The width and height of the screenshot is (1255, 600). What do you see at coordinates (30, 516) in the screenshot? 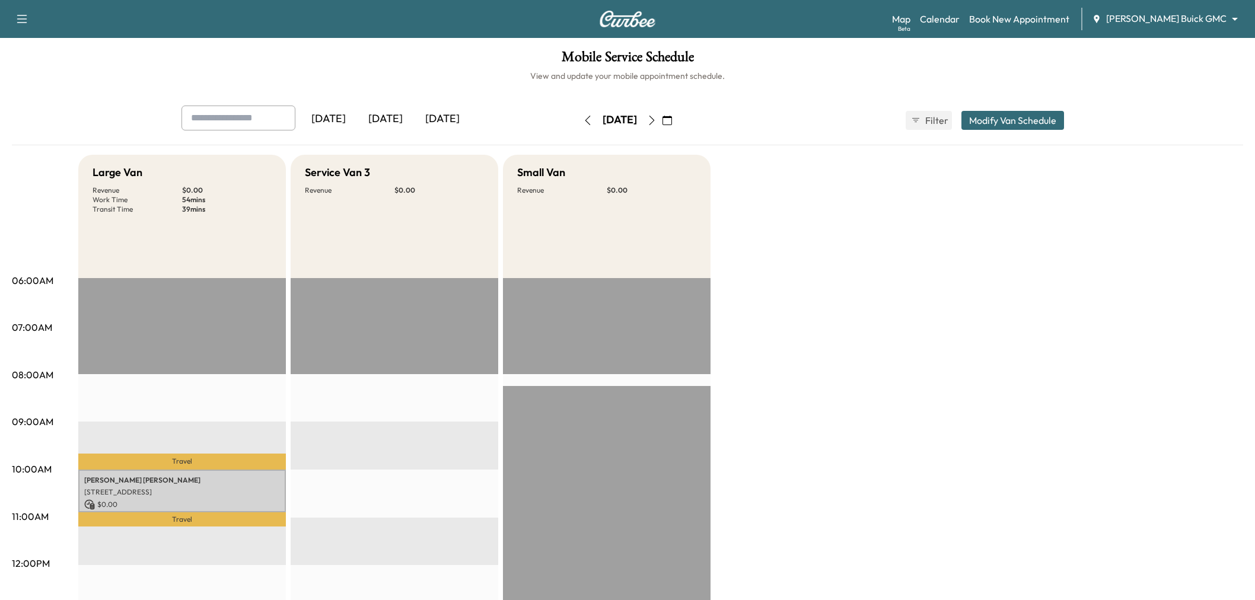
I see `p: 11:00AM` at bounding box center [30, 516].